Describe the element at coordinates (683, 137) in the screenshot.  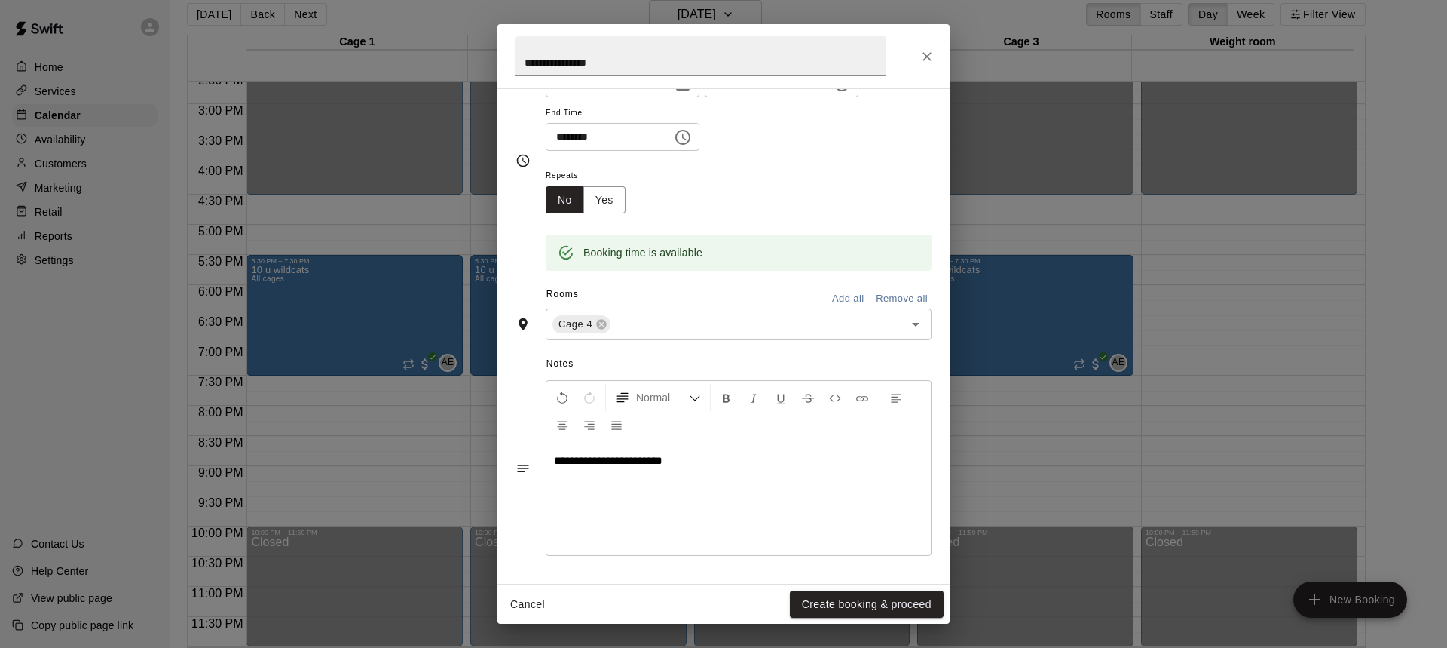
I see `button: Choose time, selected time is 8:30 PM` at that location.